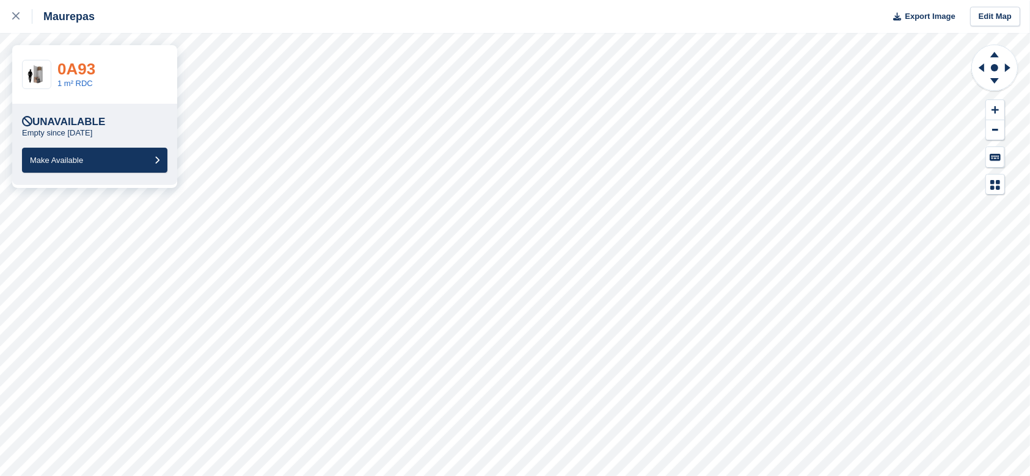  Describe the element at coordinates (930, 16) in the screenshot. I see `span: Export Image` at that location.